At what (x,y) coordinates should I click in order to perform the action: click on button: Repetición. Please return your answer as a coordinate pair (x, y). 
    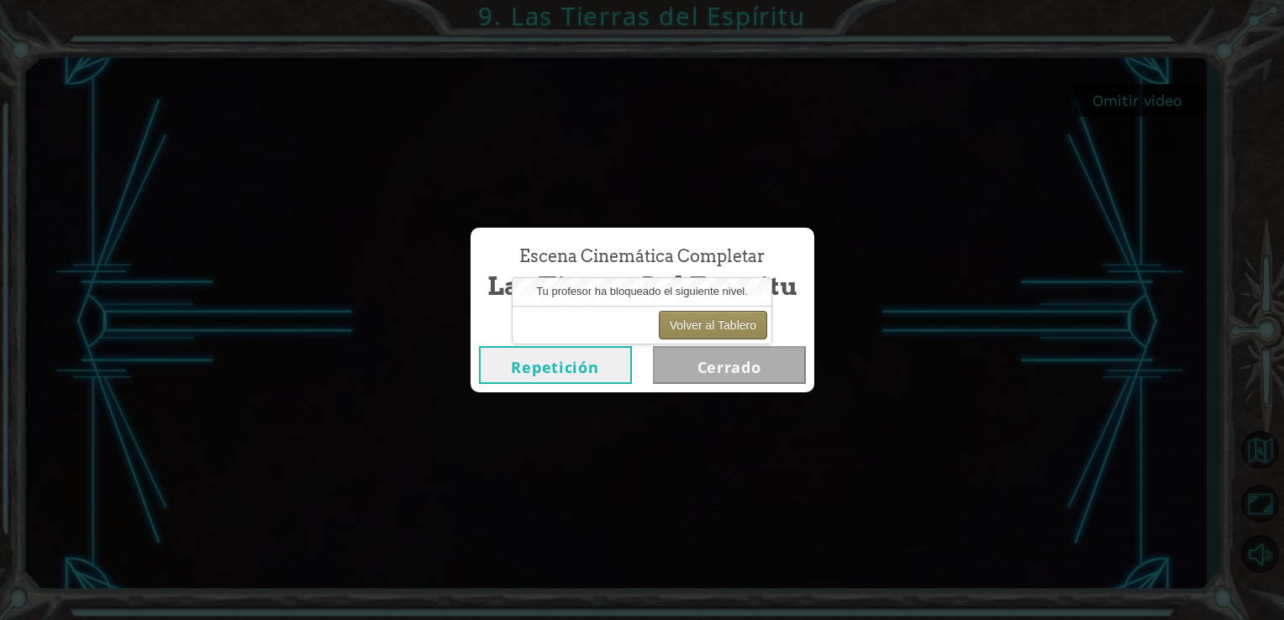
    Looking at the image, I should click on (555, 365).